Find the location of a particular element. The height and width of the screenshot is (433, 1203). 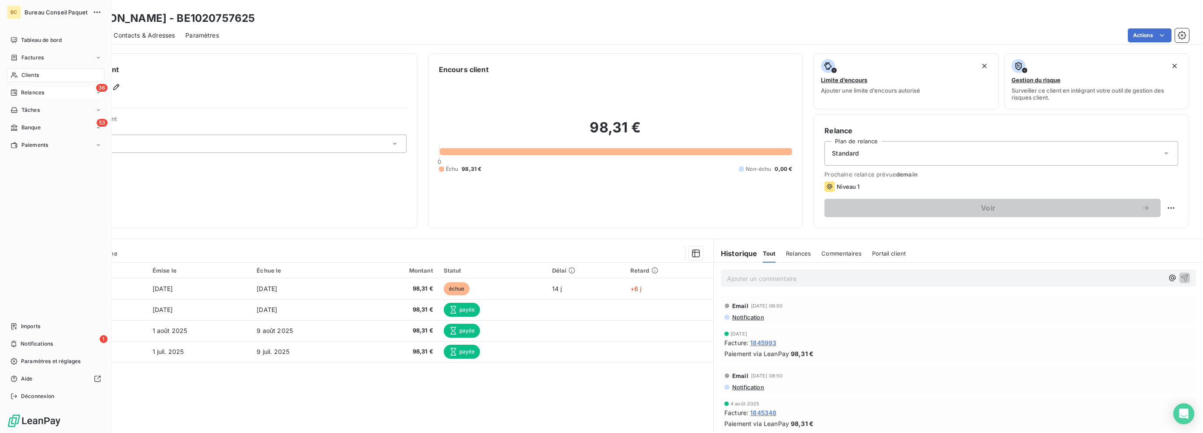

span: Standard is located at coordinates (845, 153).